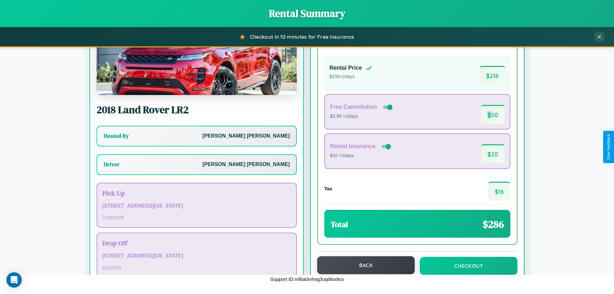  I want to click on span: $ 216, so click(492, 75).